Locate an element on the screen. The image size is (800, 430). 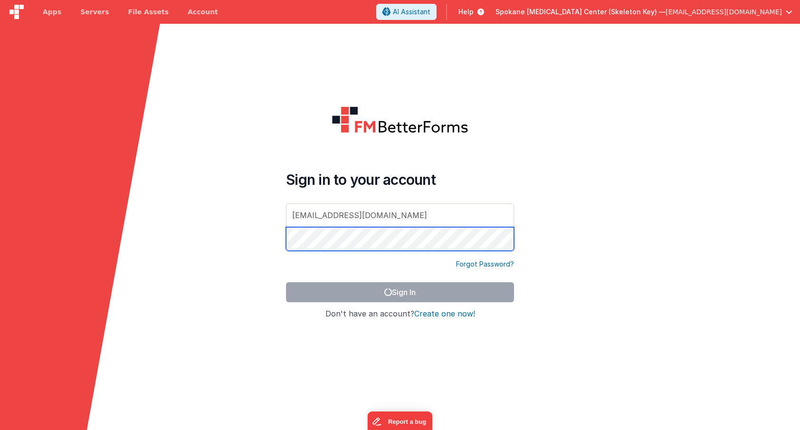
span: Apps is located at coordinates (52, 12).